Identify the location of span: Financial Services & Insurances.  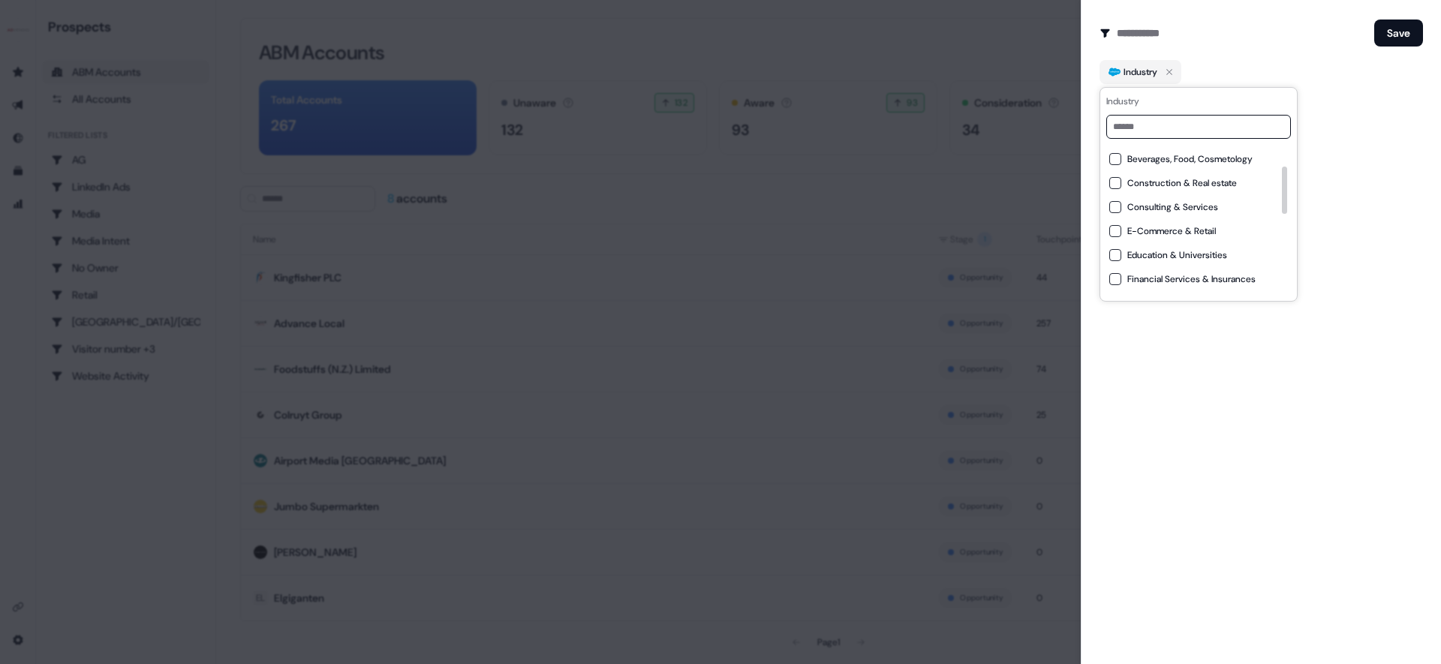
(1191, 279).